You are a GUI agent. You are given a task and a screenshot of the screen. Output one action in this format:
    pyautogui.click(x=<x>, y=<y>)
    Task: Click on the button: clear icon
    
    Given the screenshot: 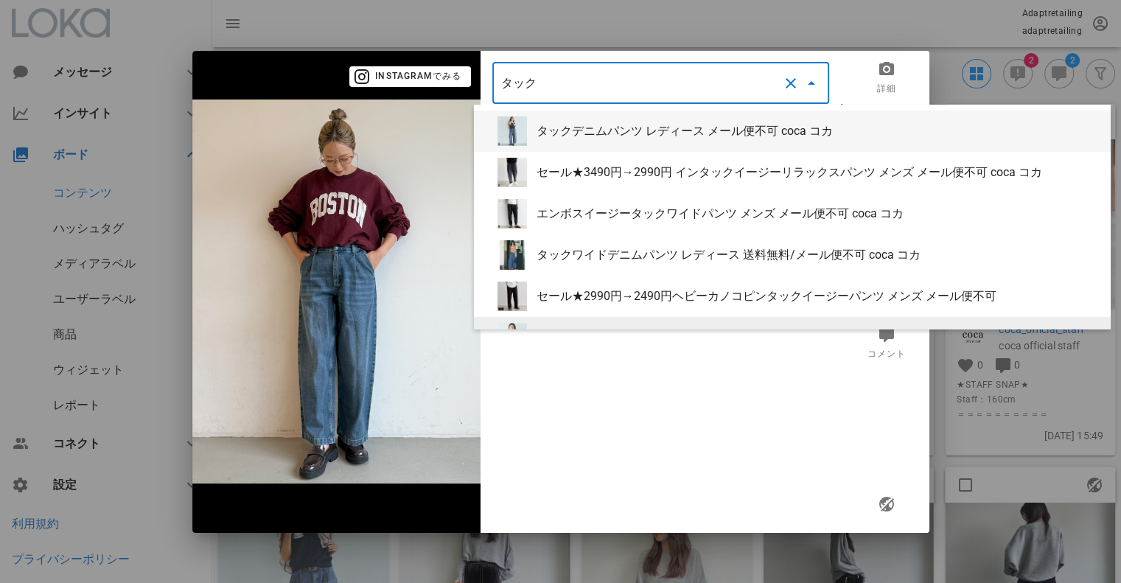 What is the action you would take?
    pyautogui.click(x=791, y=83)
    